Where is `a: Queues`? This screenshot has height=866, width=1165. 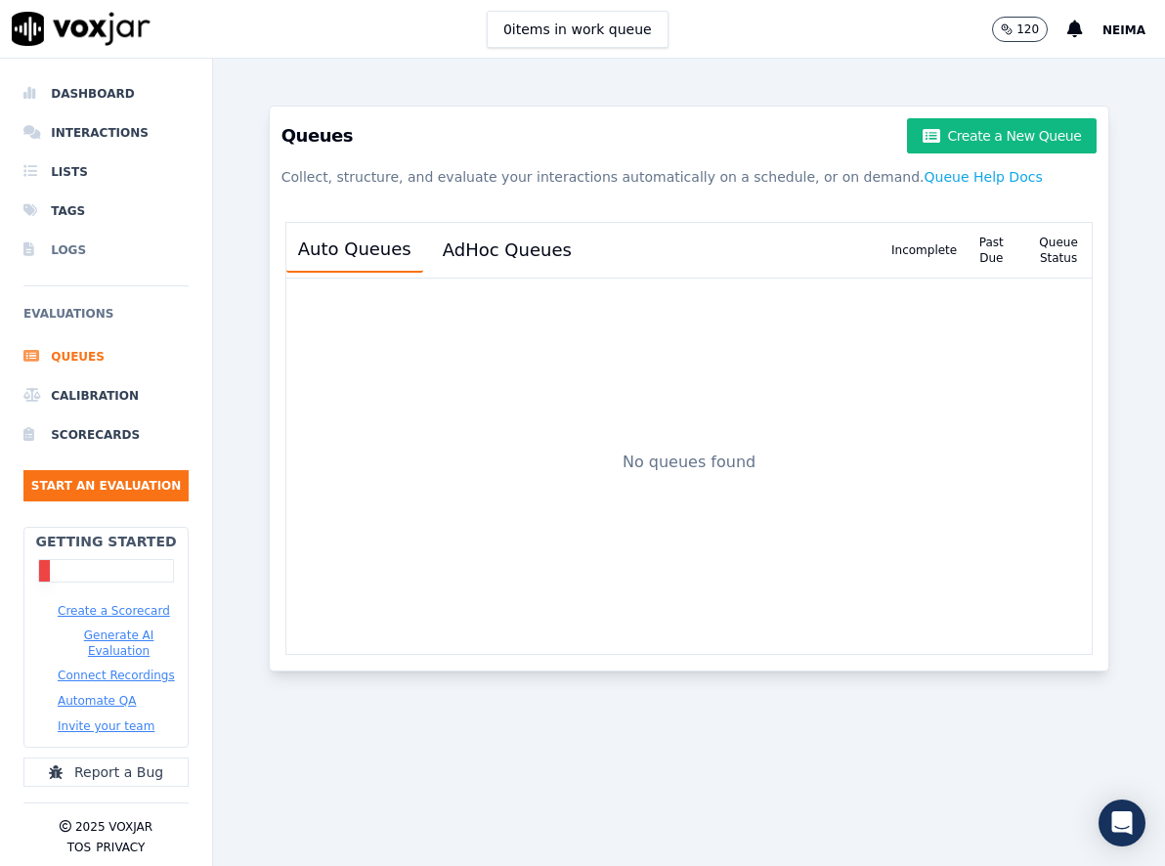 a: Queues is located at coordinates (106, 357).